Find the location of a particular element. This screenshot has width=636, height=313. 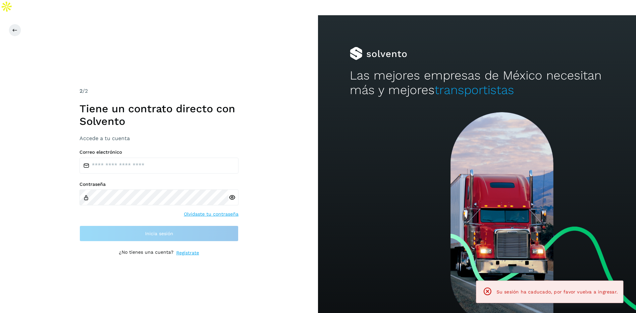

span: 2 is located at coordinates (81, 91).